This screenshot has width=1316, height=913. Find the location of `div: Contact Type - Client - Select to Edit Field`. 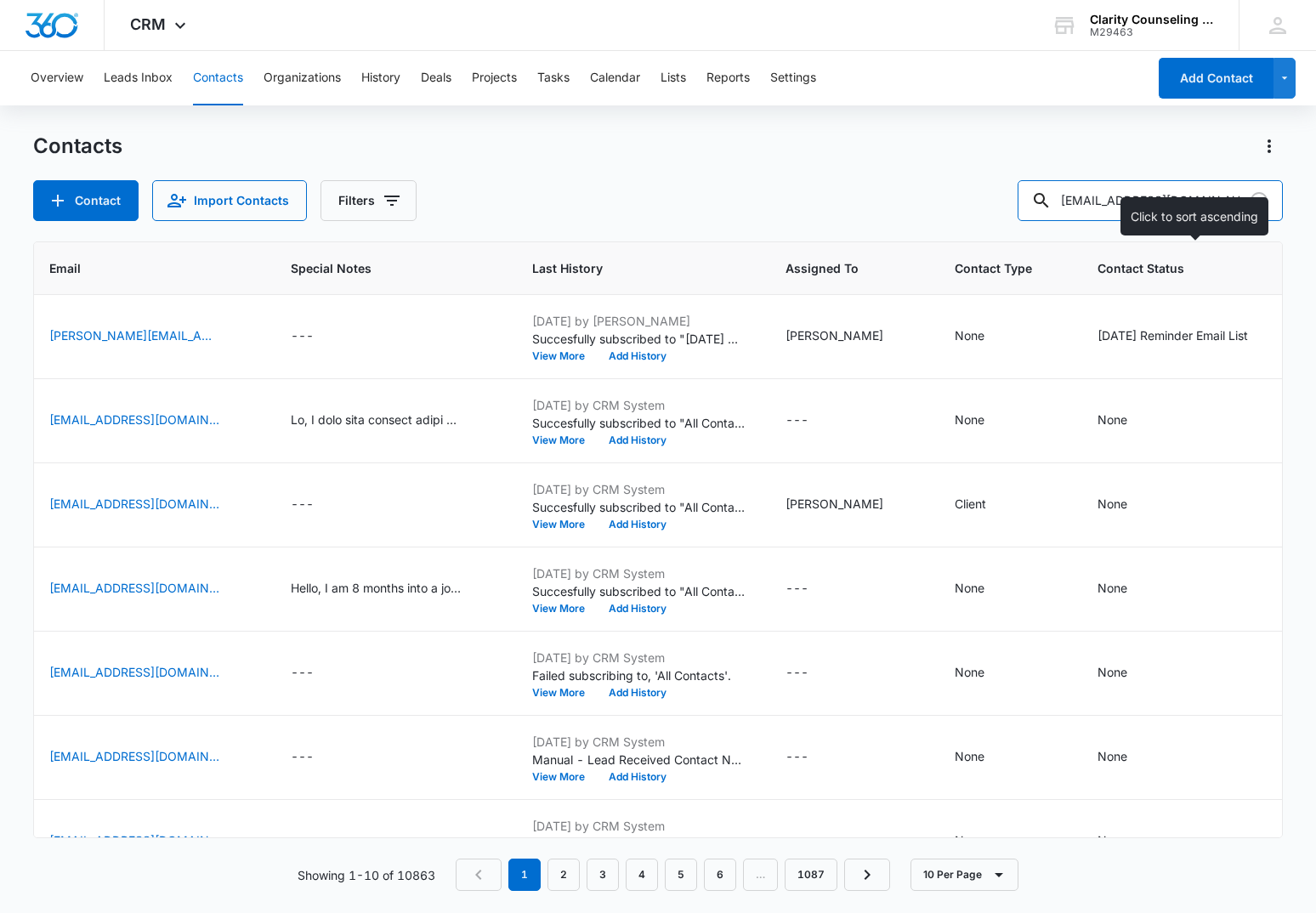

div: Contact Type - Client - Select to Edit Field is located at coordinates (986, 505).